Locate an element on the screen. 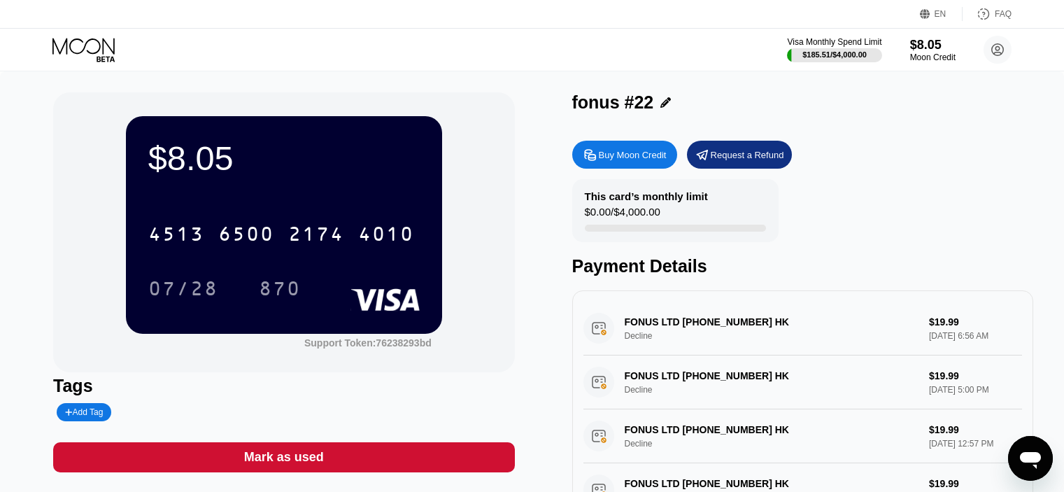 The image size is (1064, 492). div: Visa Monthly Spend Limit$185.51/$4,000.00 is located at coordinates (834, 50).